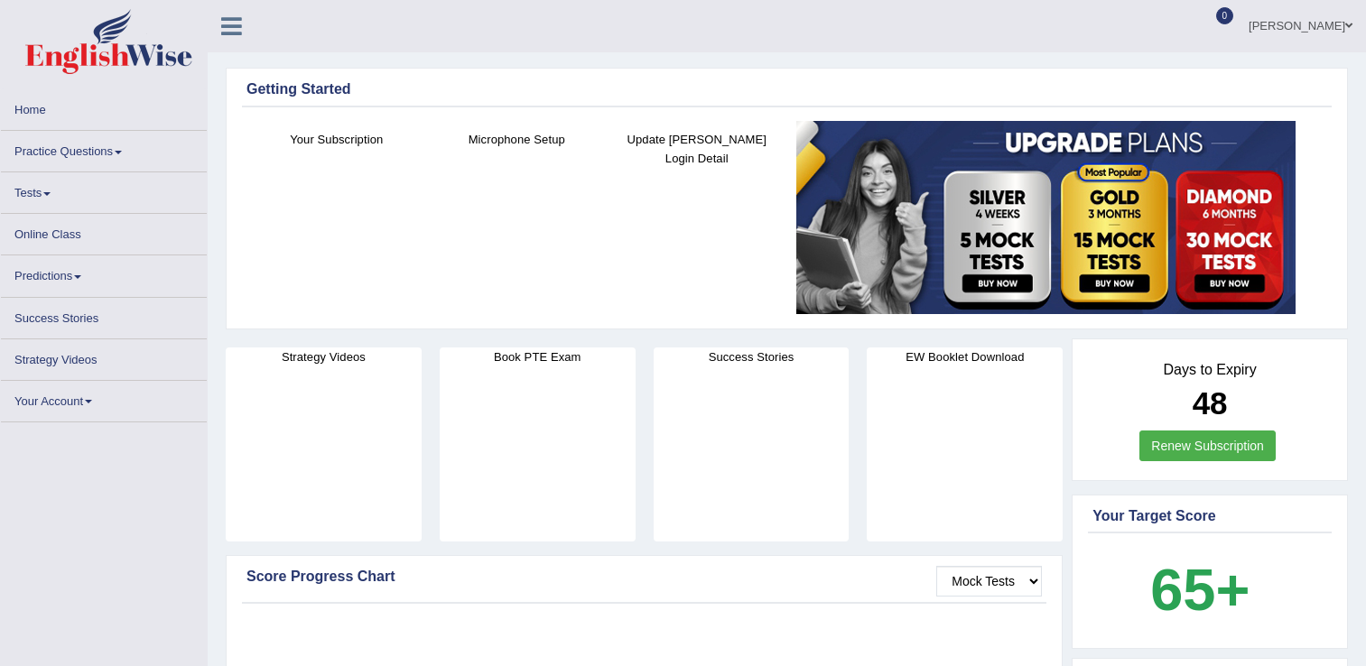  What do you see at coordinates (751, 357) in the screenshot?
I see `h4: Success Stories` at bounding box center [751, 357].